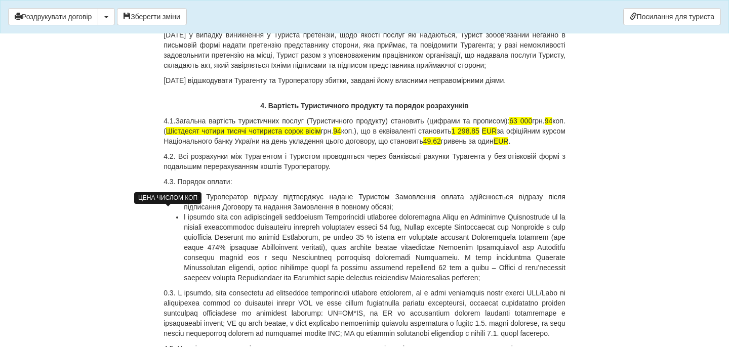  I want to click on li: якщо Туроператор відразу підтверджує надане Туристом Замовлення оплата здійснюється відразу після..., so click(375, 202).